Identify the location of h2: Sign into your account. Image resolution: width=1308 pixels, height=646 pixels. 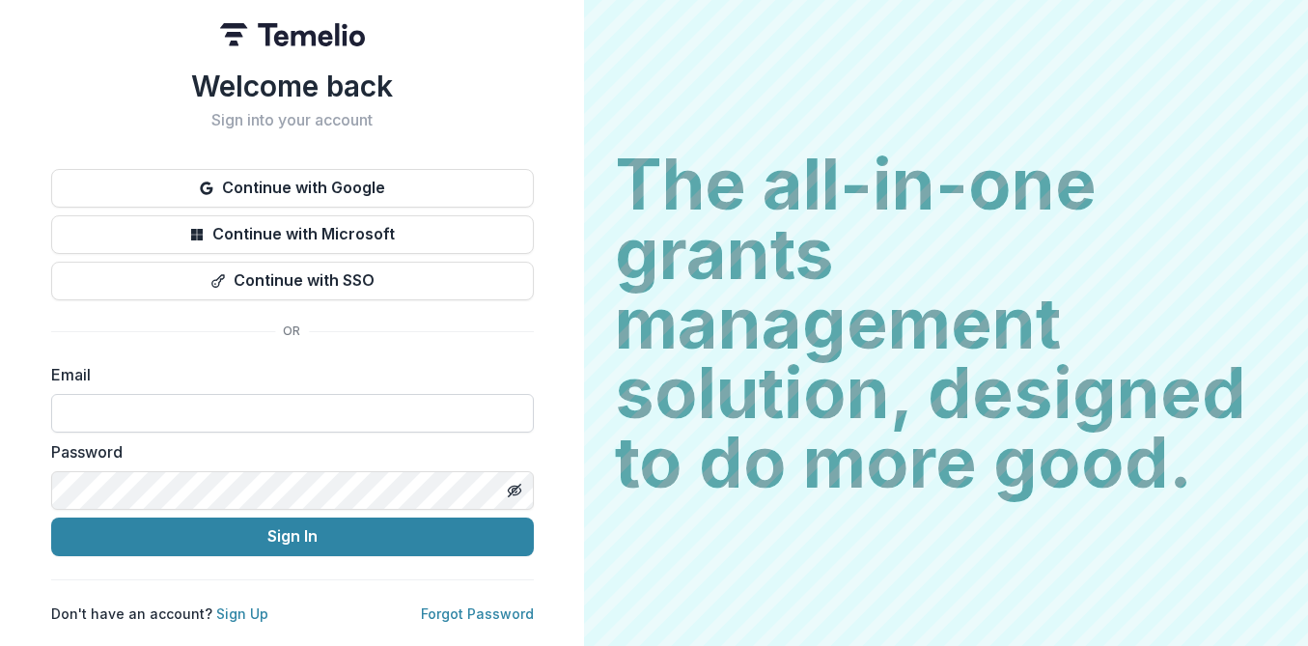
(292, 120).